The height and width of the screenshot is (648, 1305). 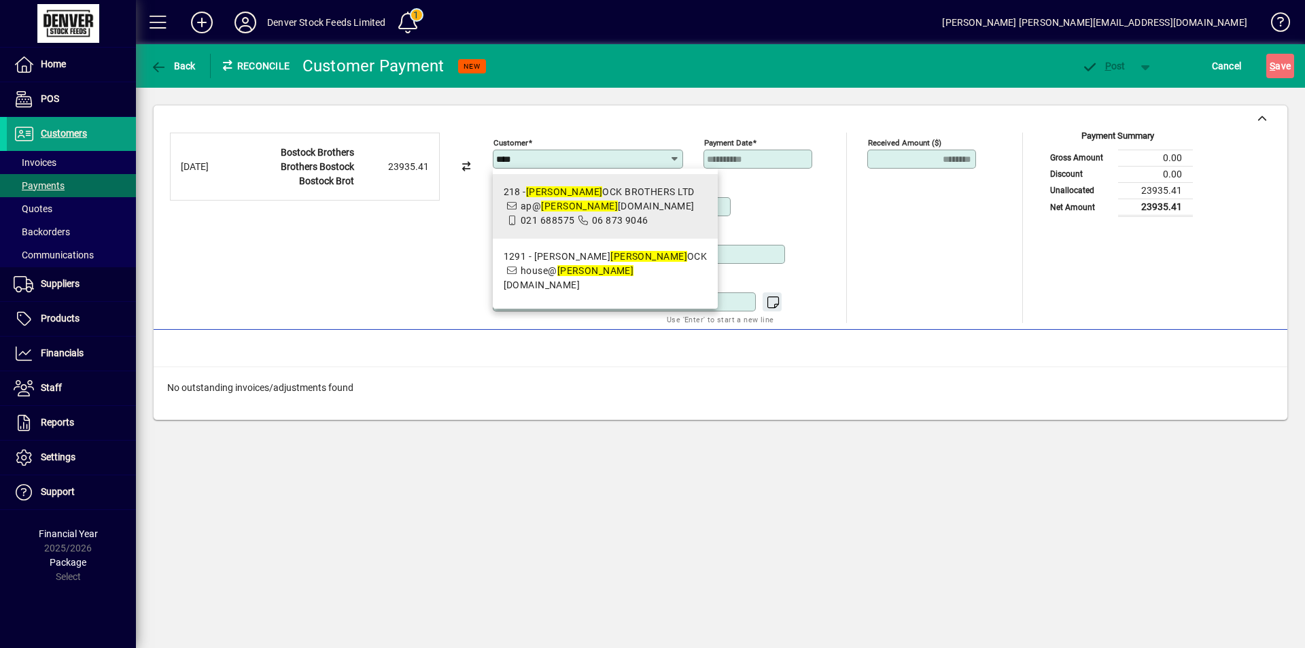 What do you see at coordinates (252, 66) in the screenshot?
I see `div: Reconcile` at bounding box center [252, 66].